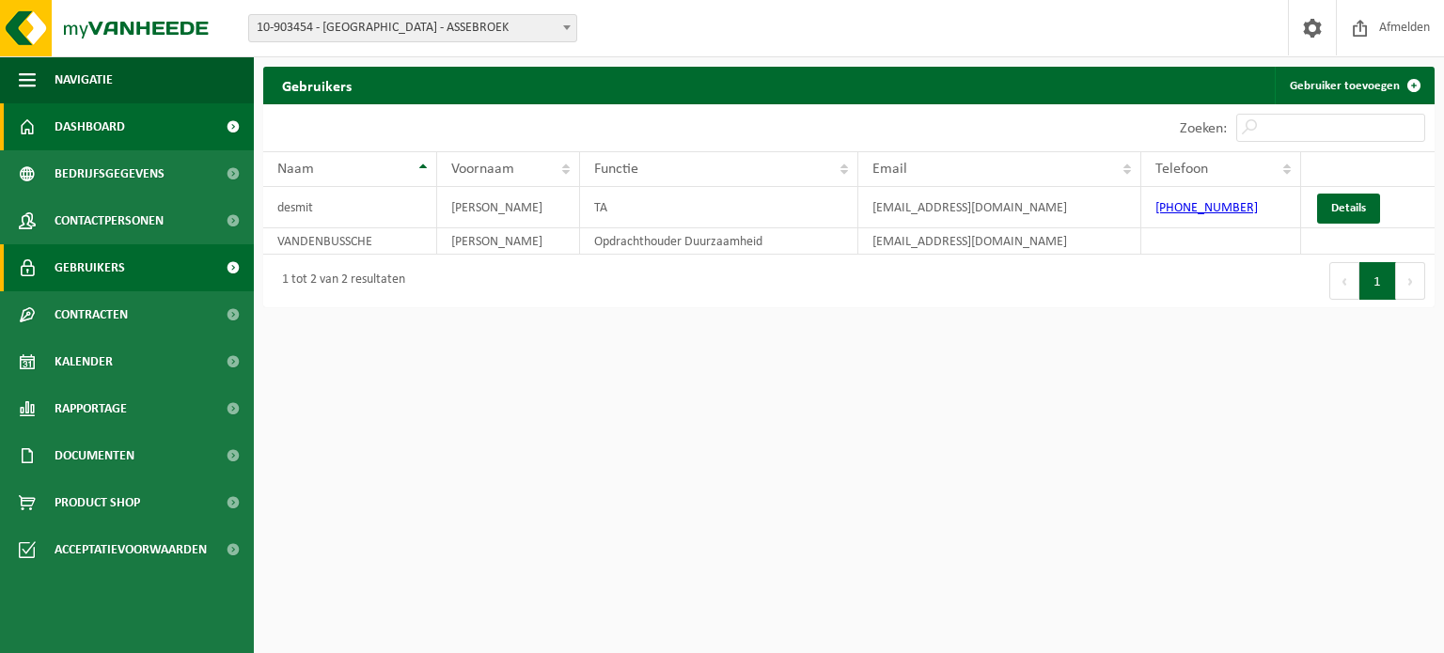 The height and width of the screenshot is (653, 1444). I want to click on span: Contactpersonen, so click(109, 221).